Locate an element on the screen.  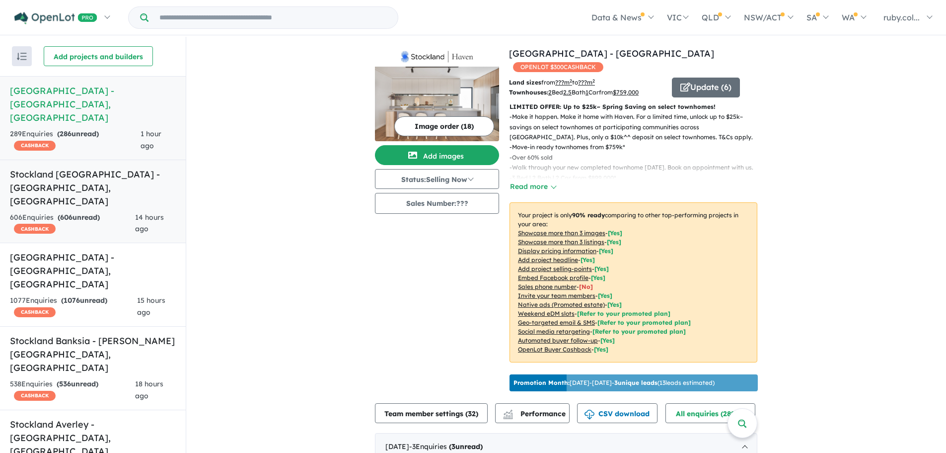
img: download icon is located at coordinates (590, 414).